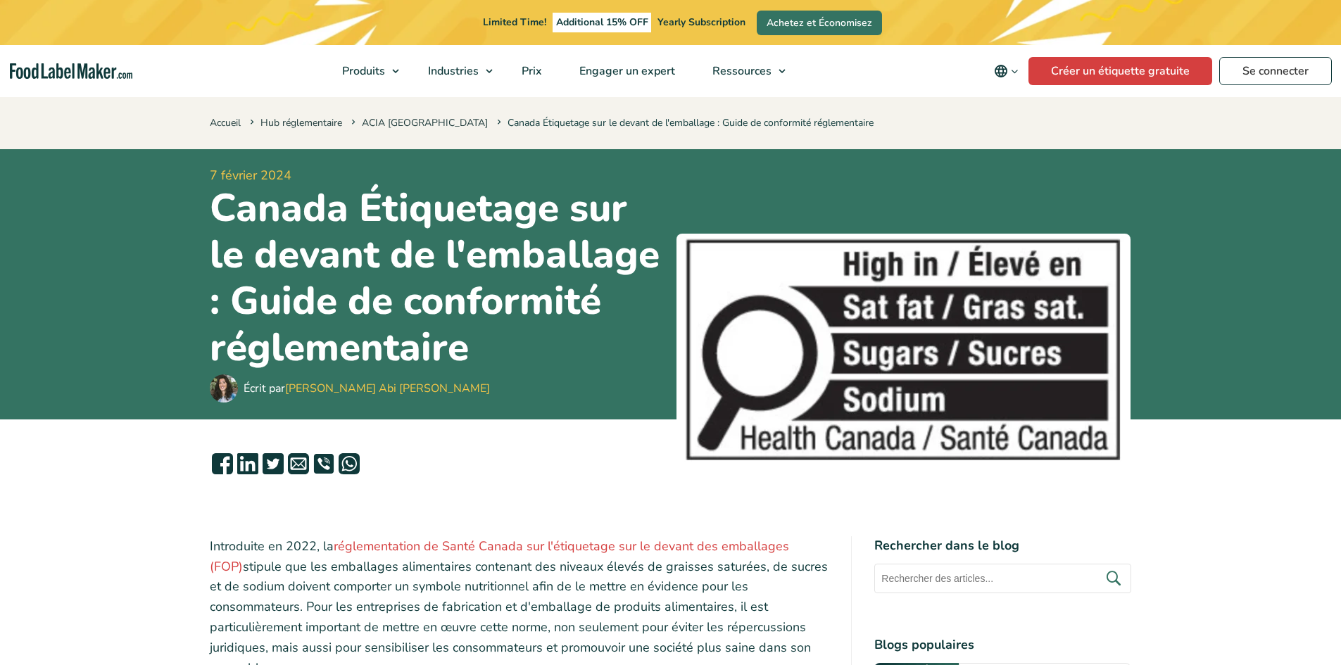  Describe the element at coordinates (365, 71) in the screenshot. I see `a: Produits` at that location.